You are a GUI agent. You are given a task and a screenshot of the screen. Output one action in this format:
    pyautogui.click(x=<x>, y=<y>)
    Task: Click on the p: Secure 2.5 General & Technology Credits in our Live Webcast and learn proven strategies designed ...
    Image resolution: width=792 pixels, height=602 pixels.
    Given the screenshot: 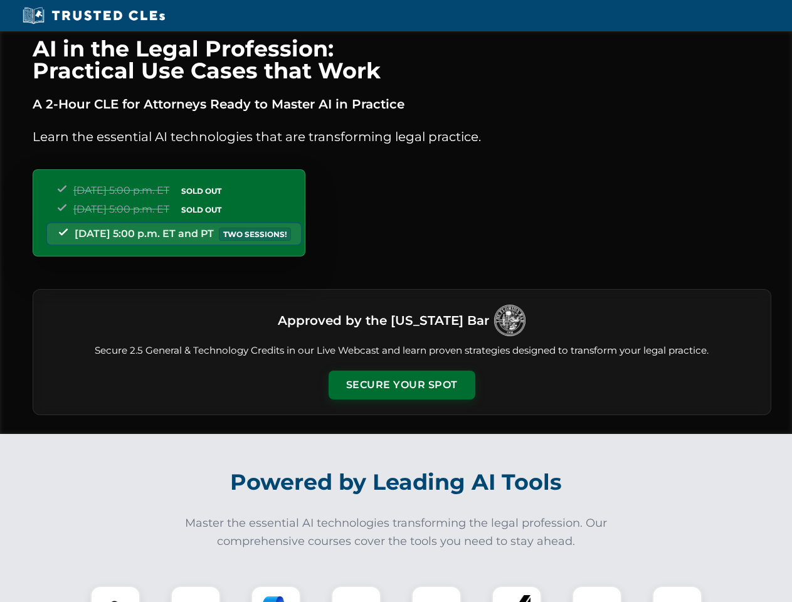 What is the action you would take?
    pyautogui.click(x=402, y=351)
    